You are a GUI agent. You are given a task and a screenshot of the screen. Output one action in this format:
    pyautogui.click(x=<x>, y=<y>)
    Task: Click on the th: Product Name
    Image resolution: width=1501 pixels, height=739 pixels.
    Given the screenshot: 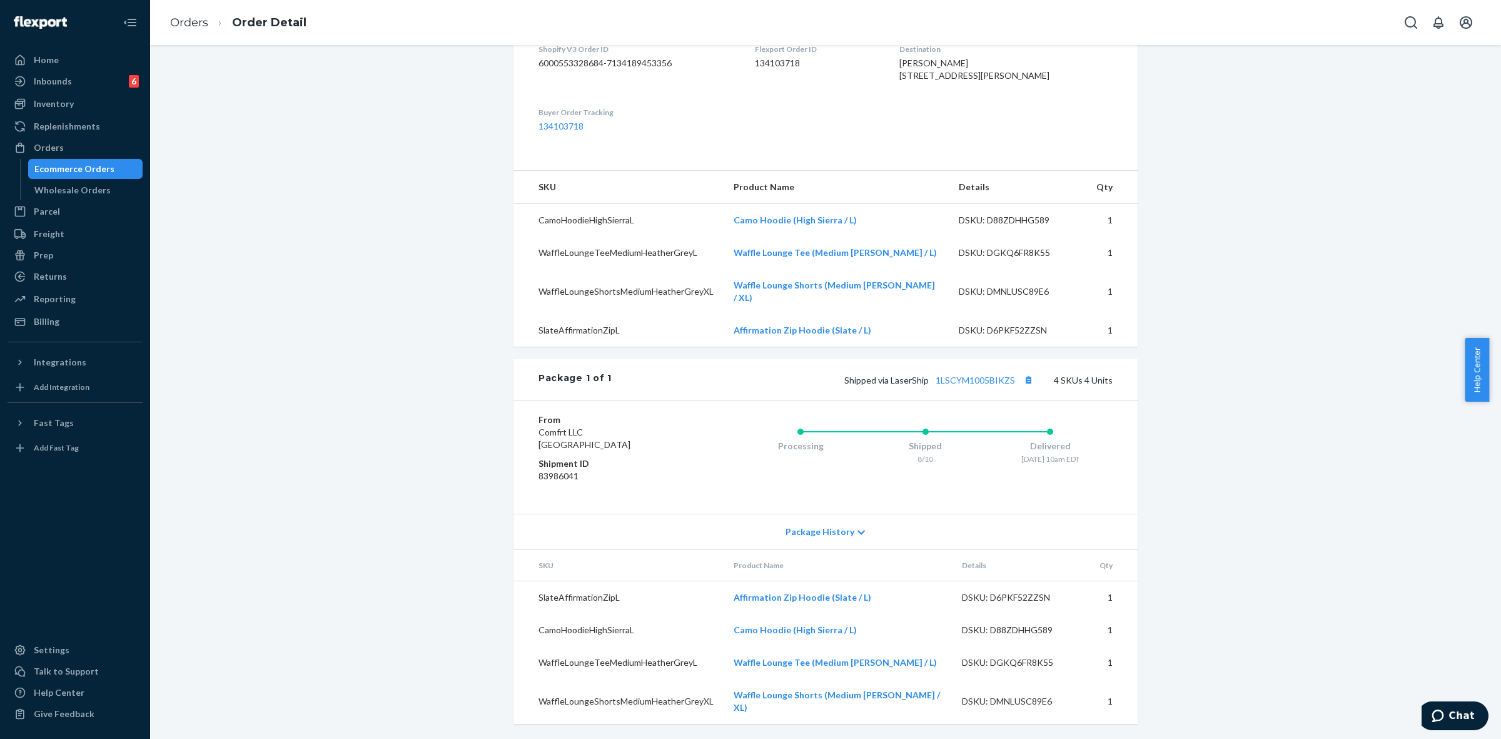 What is the action you would take?
    pyautogui.click(x=837, y=565)
    